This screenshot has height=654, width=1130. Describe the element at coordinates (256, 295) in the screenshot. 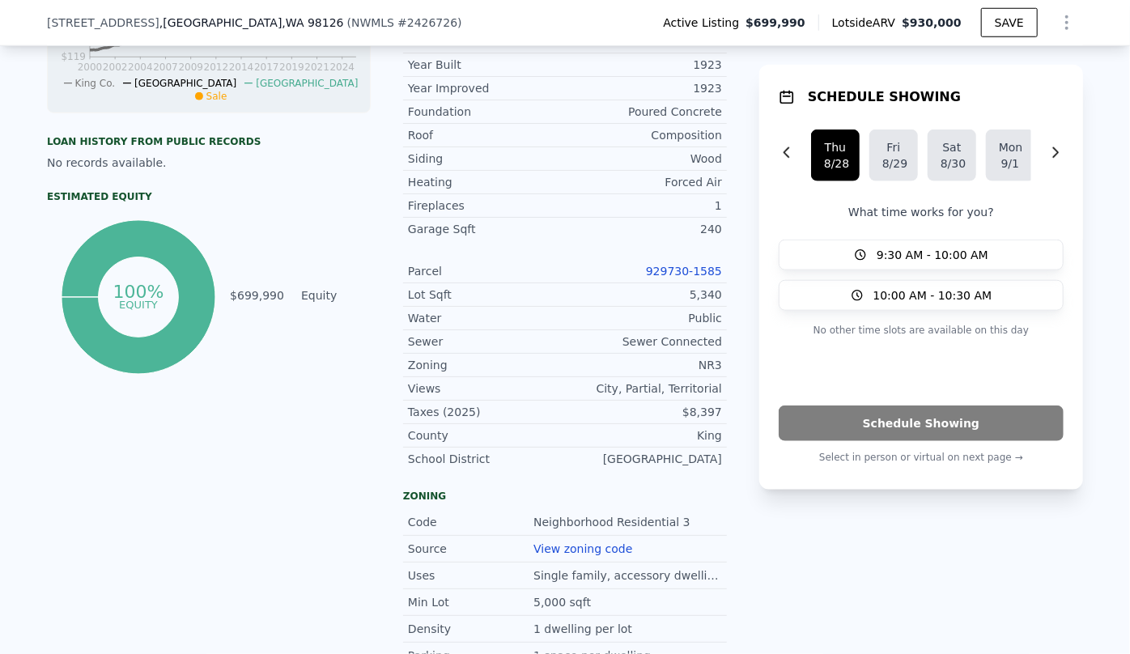

I see `td: $699,990` at that location.